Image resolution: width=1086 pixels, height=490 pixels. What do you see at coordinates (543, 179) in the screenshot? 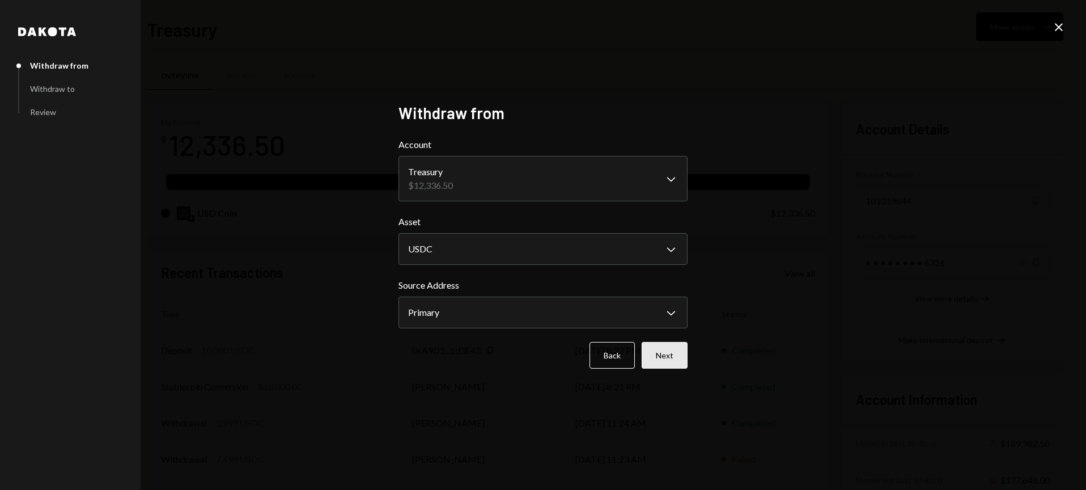
I see `button: Account` at bounding box center [543, 179].